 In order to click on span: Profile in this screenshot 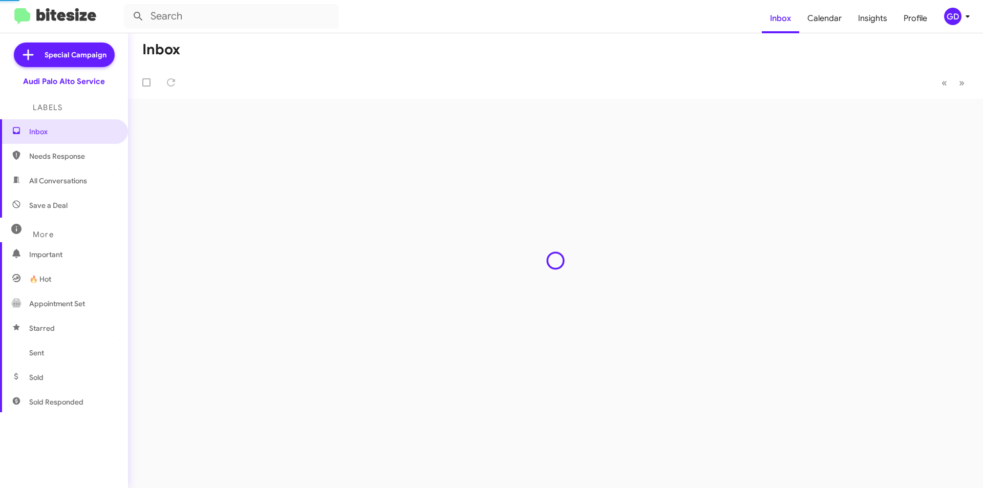, I will do `click(916, 18)`.